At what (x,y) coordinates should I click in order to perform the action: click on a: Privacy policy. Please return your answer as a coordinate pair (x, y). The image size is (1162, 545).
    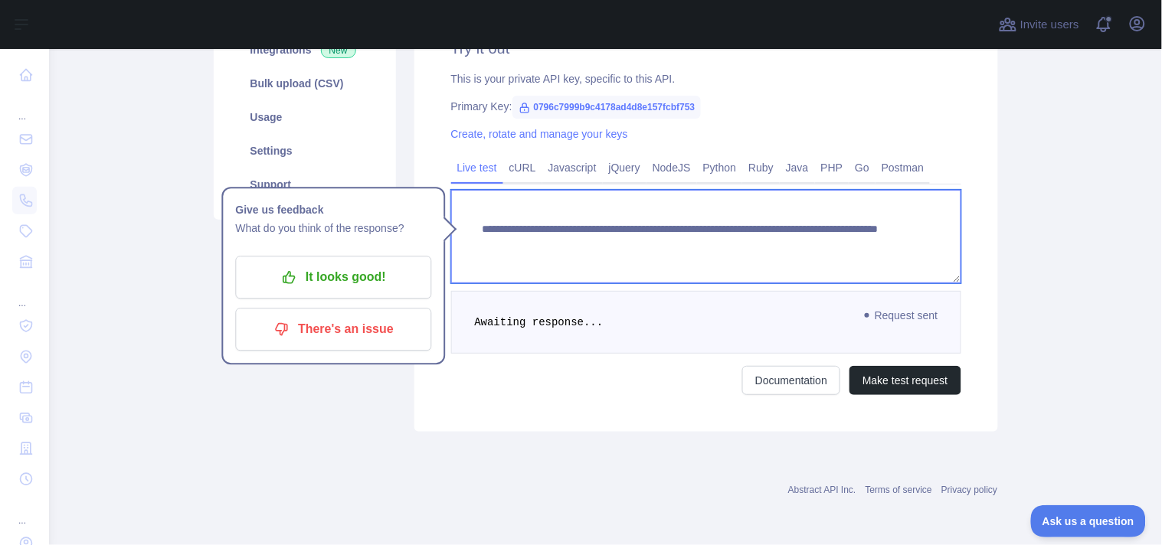
    Looking at the image, I should click on (969, 490).